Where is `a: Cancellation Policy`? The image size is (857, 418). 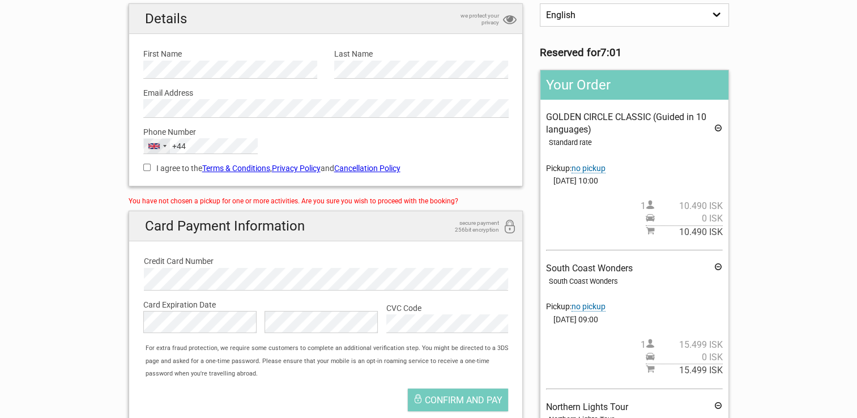
a: Cancellation Policy is located at coordinates (367, 168).